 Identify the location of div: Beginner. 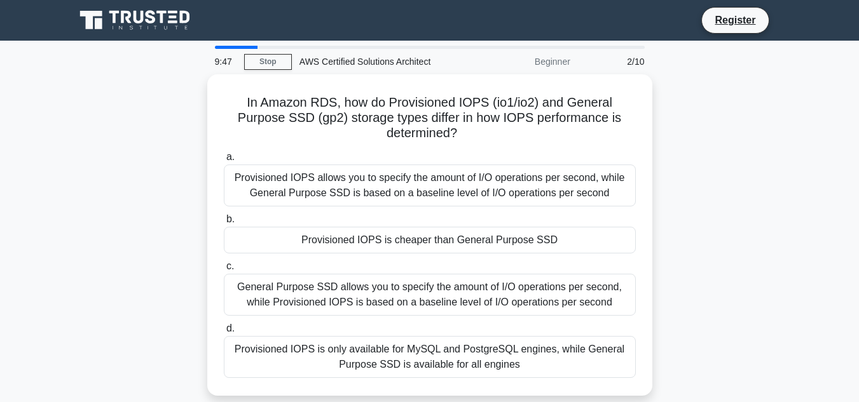
(522, 62).